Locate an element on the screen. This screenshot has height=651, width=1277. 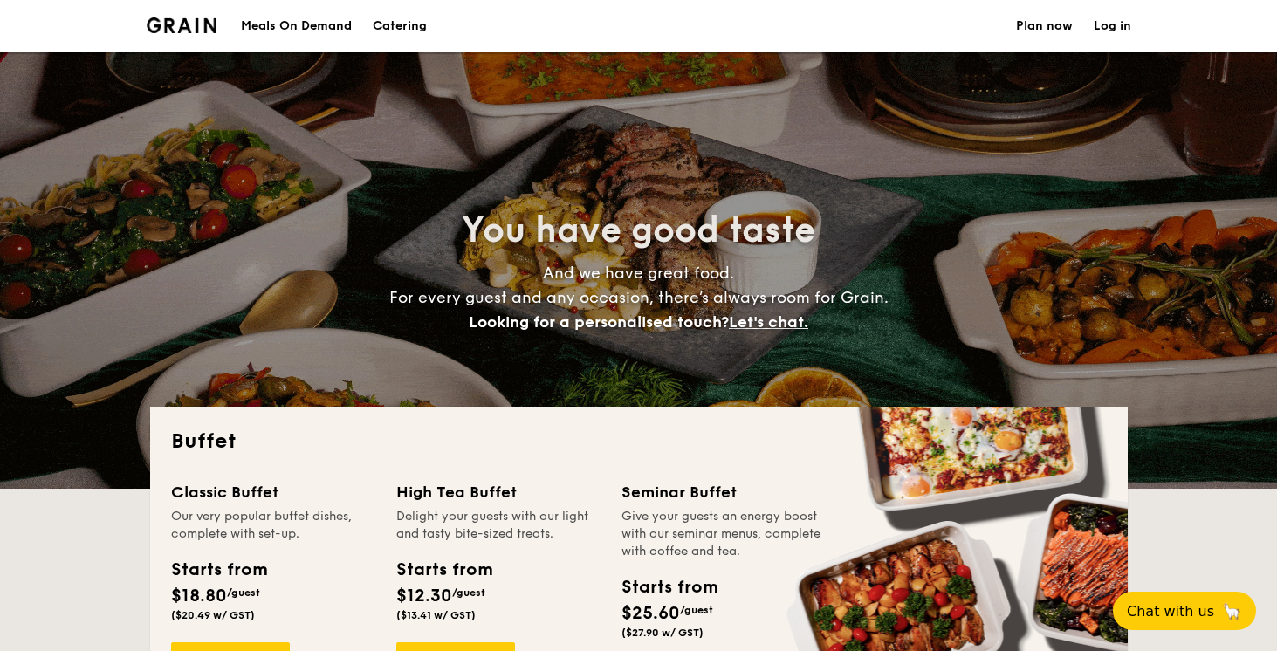
span: $18.80 is located at coordinates (199, 596).